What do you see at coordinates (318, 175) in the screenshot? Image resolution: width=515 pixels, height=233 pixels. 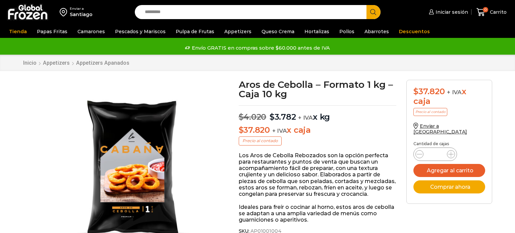 I see `p: Los Aros de Cebolla Rebozados son la opción perfecta para restaurantes y puntos de venta que busc...` at bounding box center [318, 175].